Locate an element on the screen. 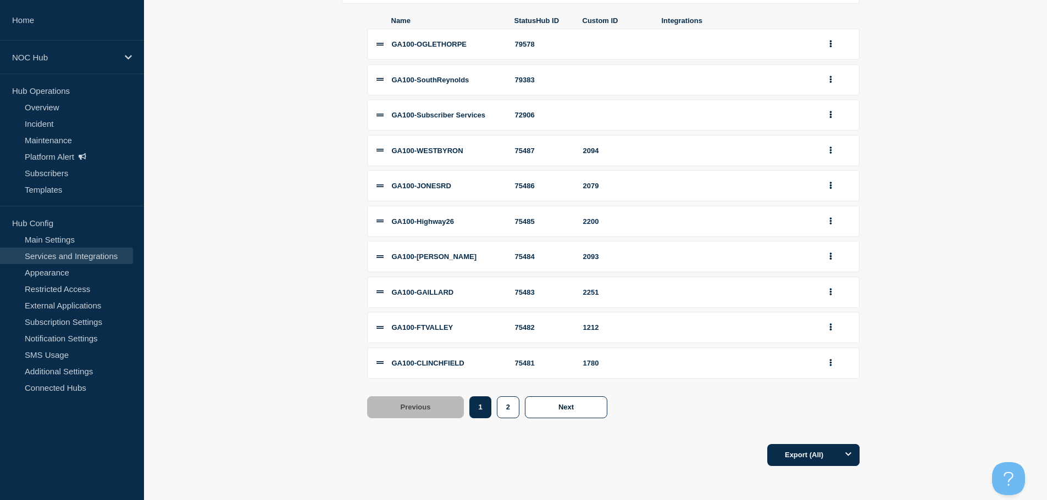 This screenshot has width=1047, height=500. div: 79578 is located at coordinates (542, 44).